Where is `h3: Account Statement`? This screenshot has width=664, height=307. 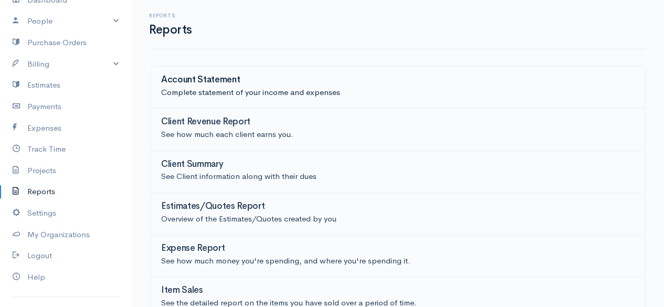
h3: Account Statement is located at coordinates (201, 80).